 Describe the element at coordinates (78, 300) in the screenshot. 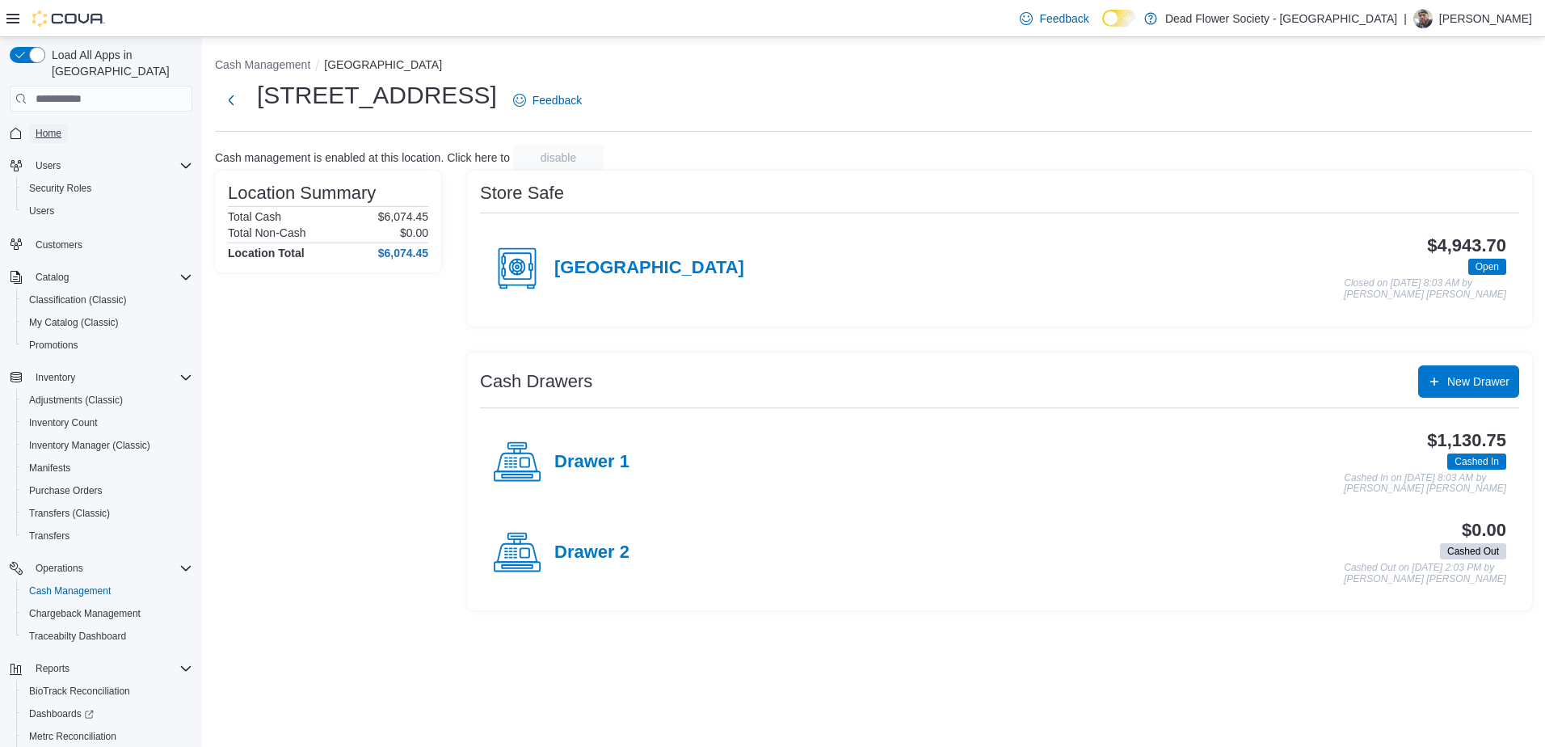

I see `a: Classification (Classic)` at that location.